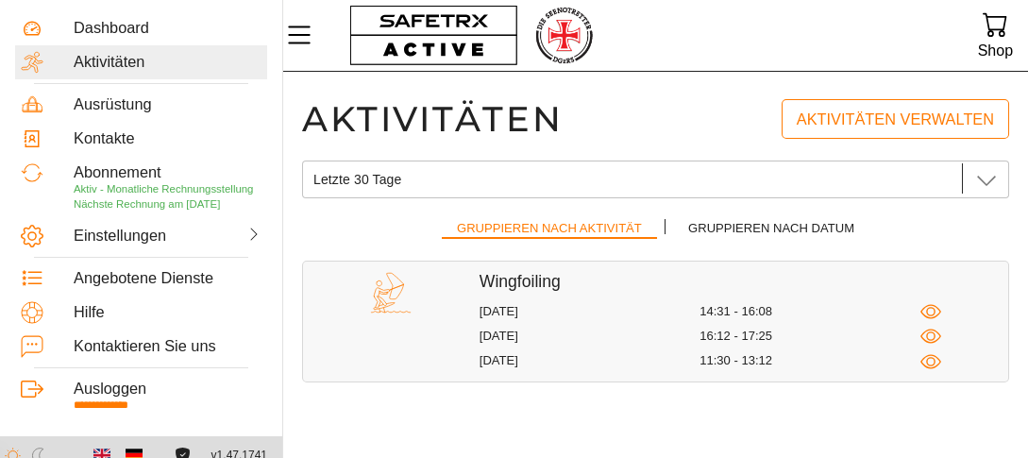  Describe the element at coordinates (167, 139) in the screenshot. I see `div: Kontakte` at that location.